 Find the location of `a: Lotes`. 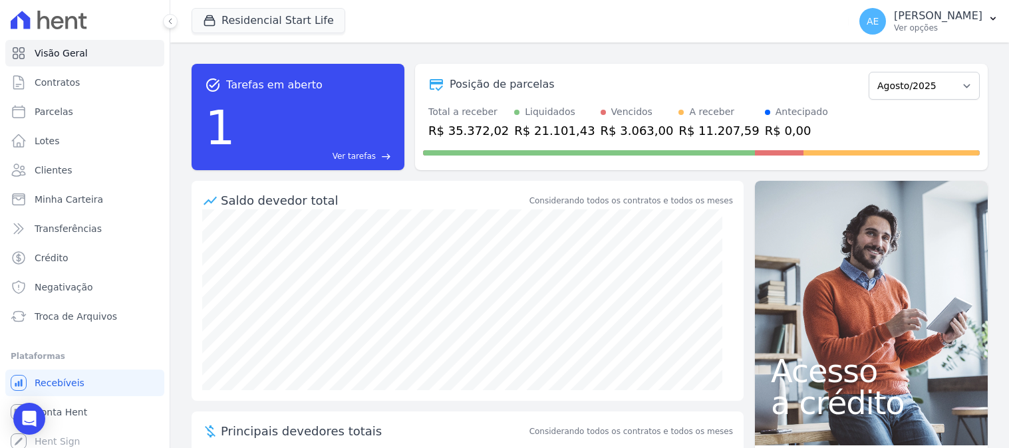

a: Lotes is located at coordinates (84, 141).